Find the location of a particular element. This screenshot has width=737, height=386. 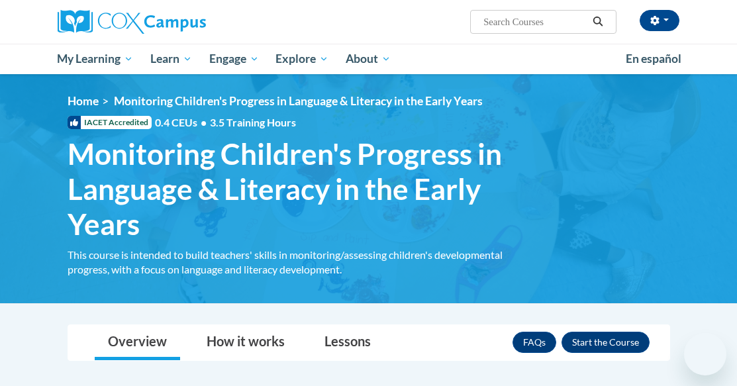

a: Home is located at coordinates (83, 101).